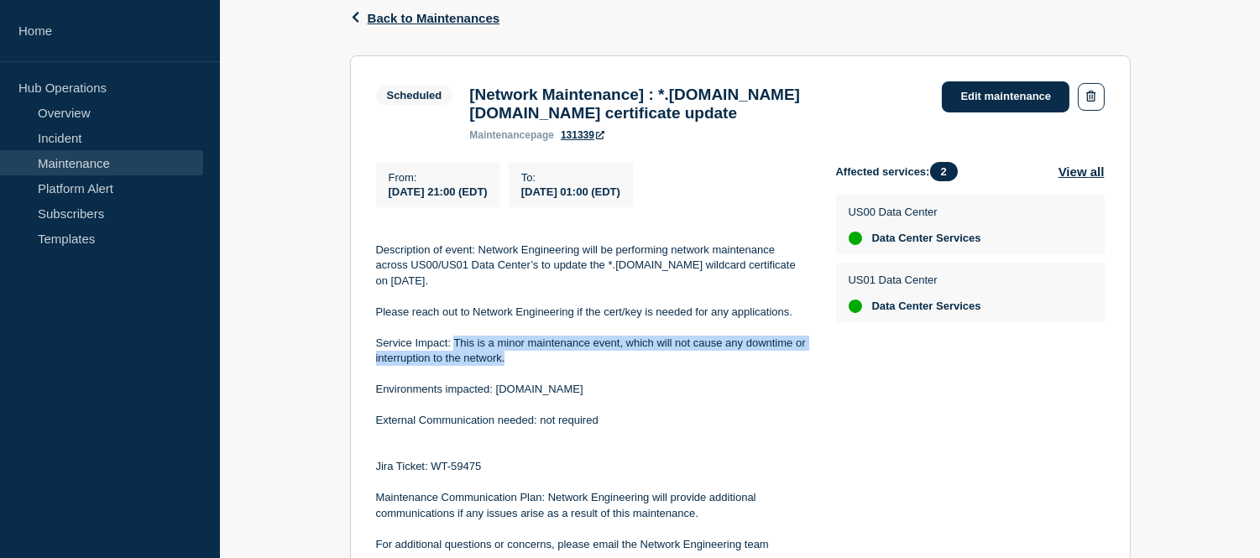  What do you see at coordinates (1006, 97) in the screenshot?
I see `a: Edit maintenance` at bounding box center [1006, 97].